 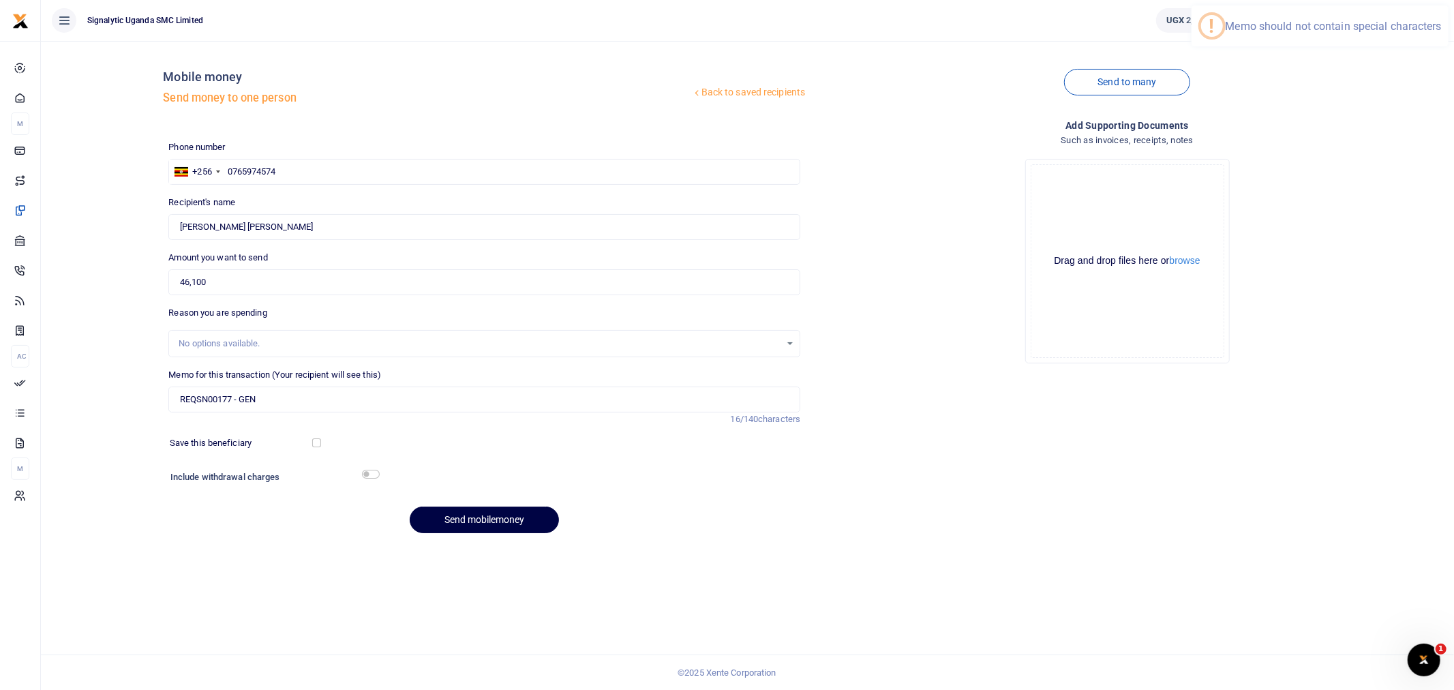 I want to click on div: +256, so click(x=202, y=172).